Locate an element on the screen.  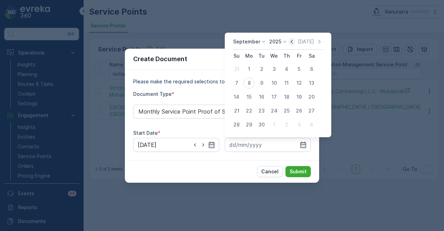
p: 2025 is located at coordinates (275, 42).